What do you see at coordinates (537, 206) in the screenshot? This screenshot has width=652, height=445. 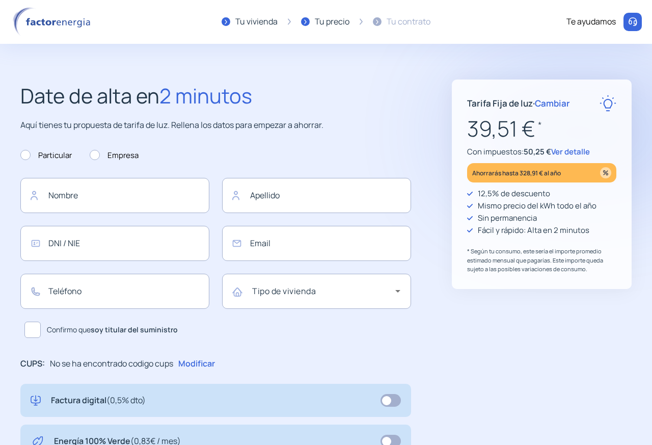 I see `p: Mismo precio del kWh todo el año` at bounding box center [537, 206].